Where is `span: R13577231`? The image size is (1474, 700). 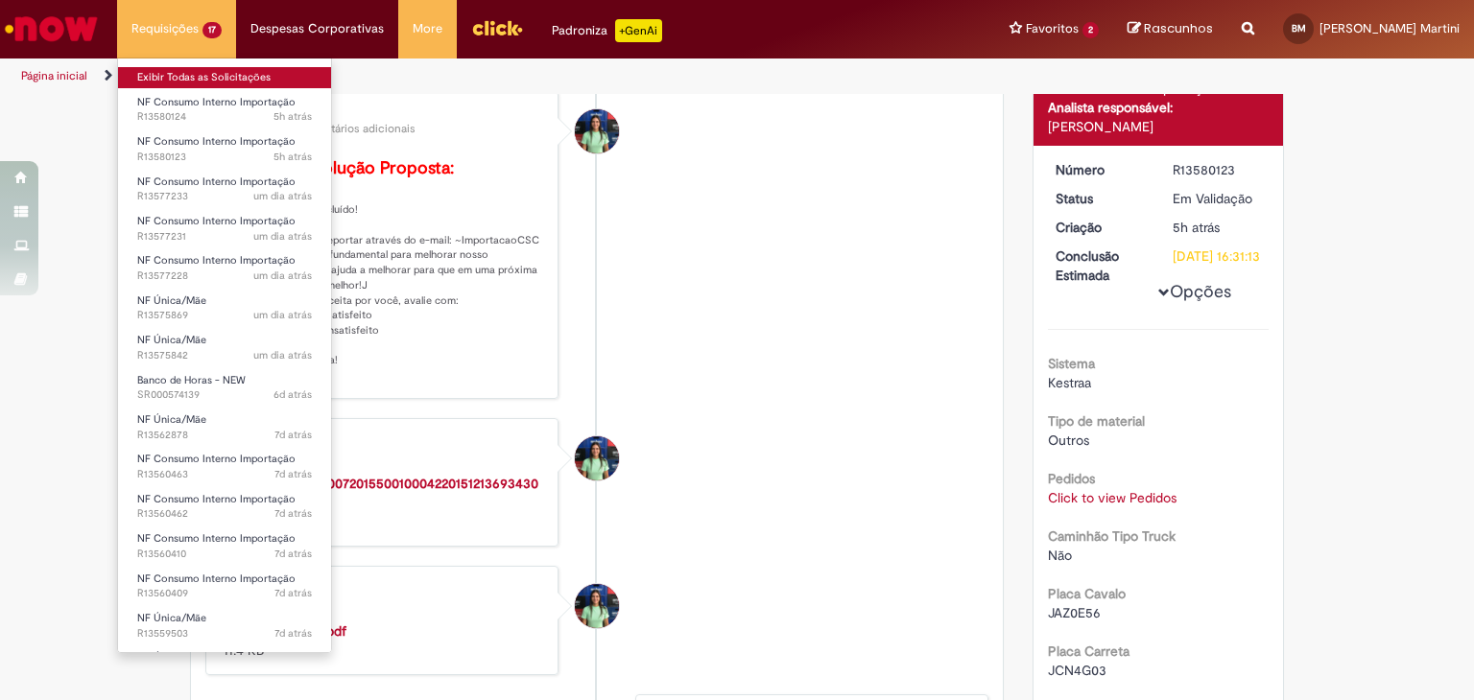
span: R13577231 is located at coordinates (225, 237).